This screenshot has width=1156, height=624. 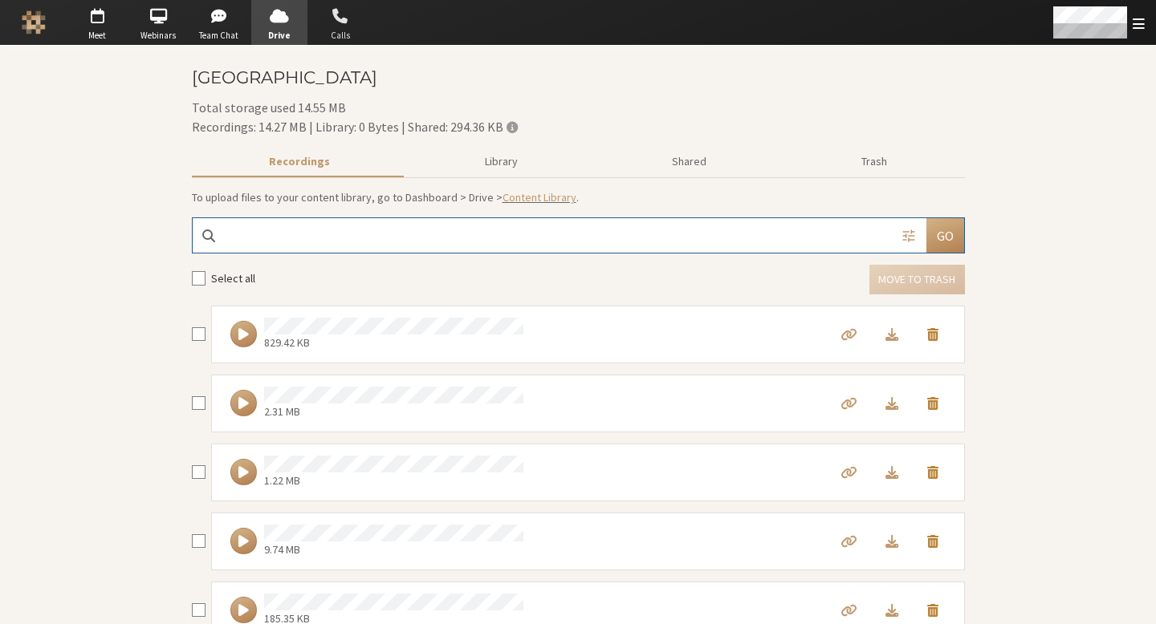 I want to click on button: Content library, so click(x=501, y=161).